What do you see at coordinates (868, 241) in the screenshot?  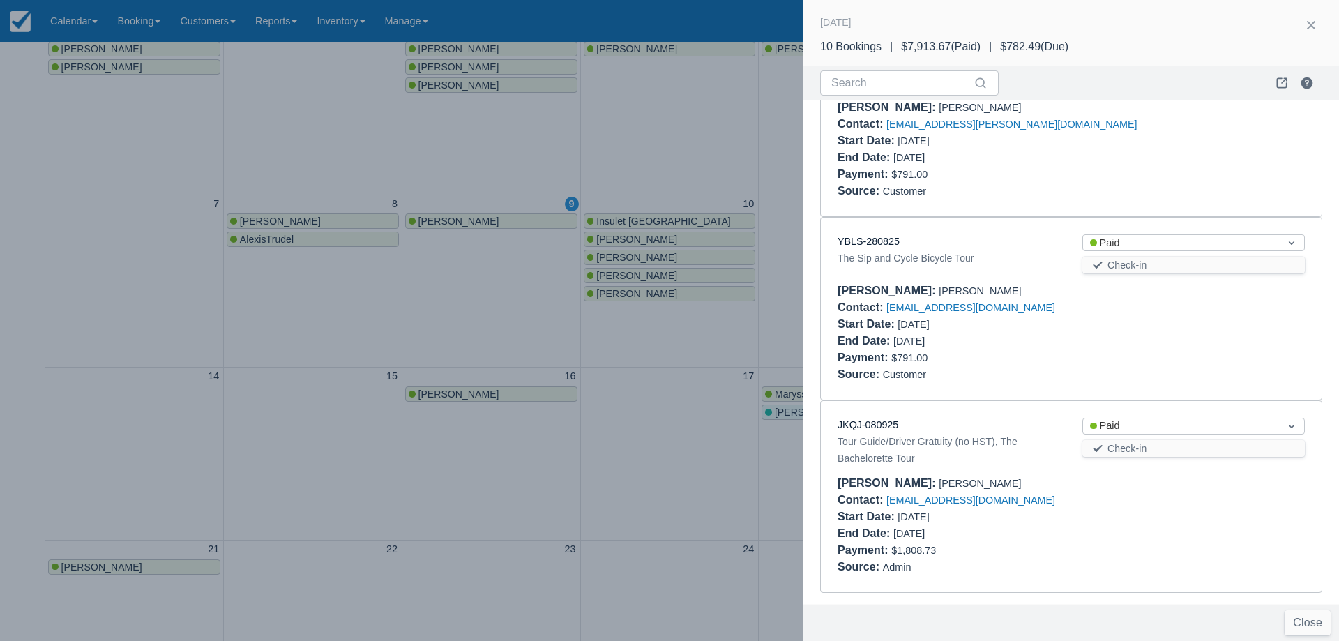 I see `a: YBLS-280825` at bounding box center [868, 241].